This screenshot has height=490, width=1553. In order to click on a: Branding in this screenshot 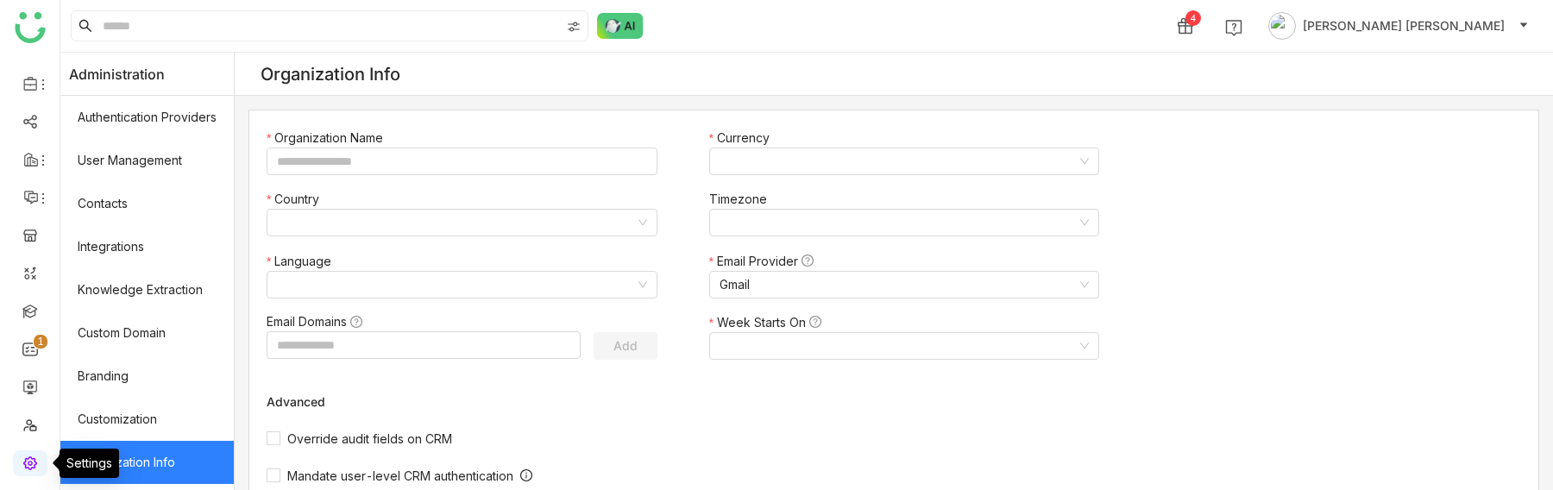, I will do `click(147, 376)`.